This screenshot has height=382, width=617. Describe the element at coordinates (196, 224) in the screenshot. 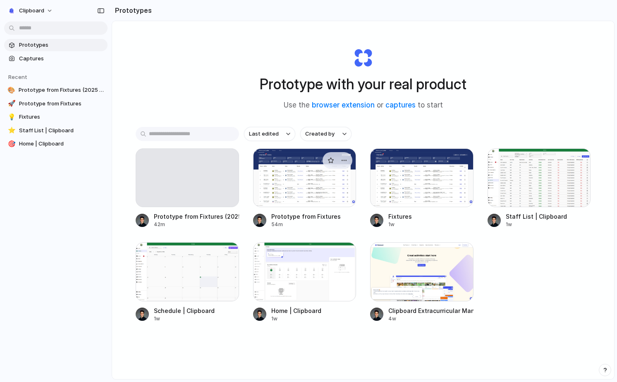

I see `div: 42m` at that location.